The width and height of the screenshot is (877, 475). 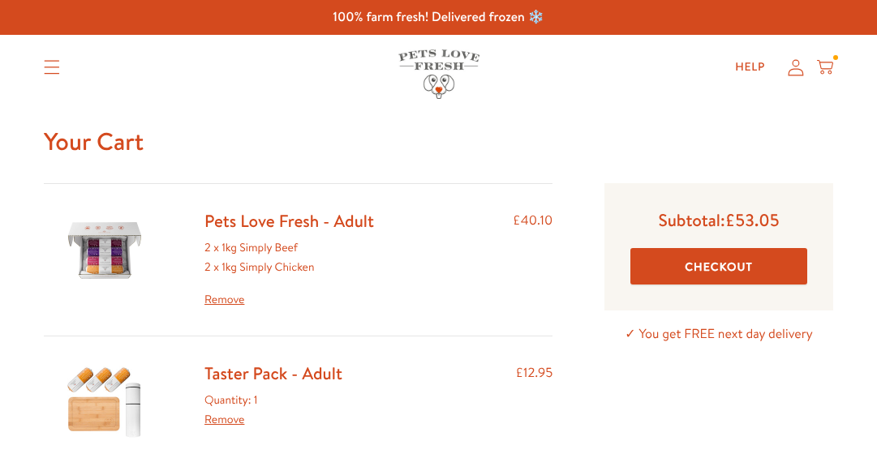 What do you see at coordinates (438, 141) in the screenshot?
I see `h1: Your Cart` at bounding box center [438, 141].